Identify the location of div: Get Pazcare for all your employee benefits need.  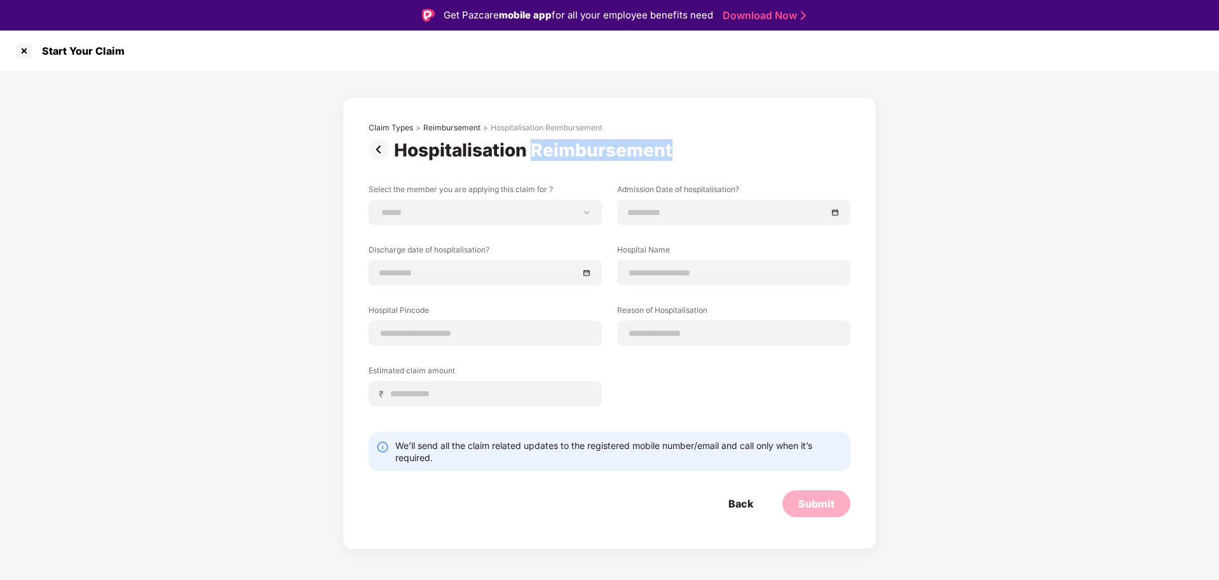
(578, 15).